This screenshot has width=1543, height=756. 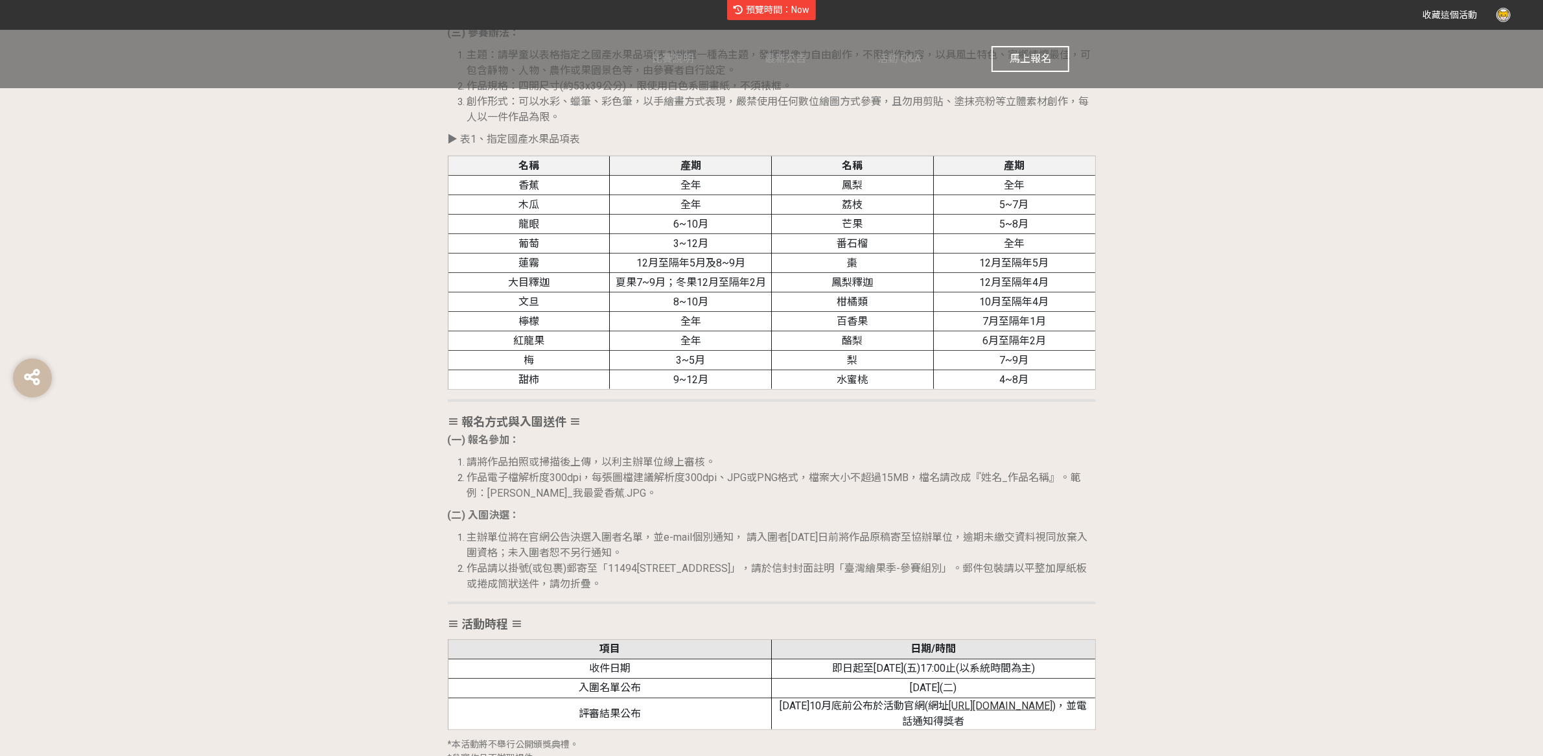 What do you see at coordinates (513, 744) in the screenshot?
I see `span: *本活動將不舉行公開頒獎典禮。` at bounding box center [513, 744].